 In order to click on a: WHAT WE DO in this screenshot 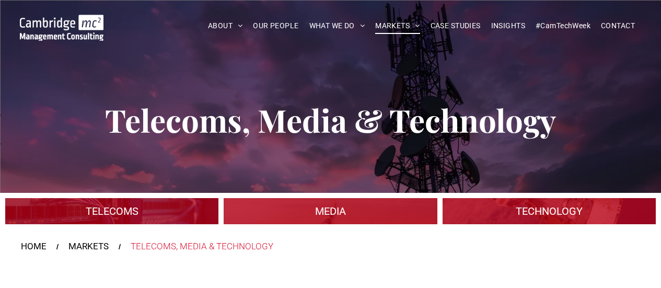, I will do `click(337, 26)`.